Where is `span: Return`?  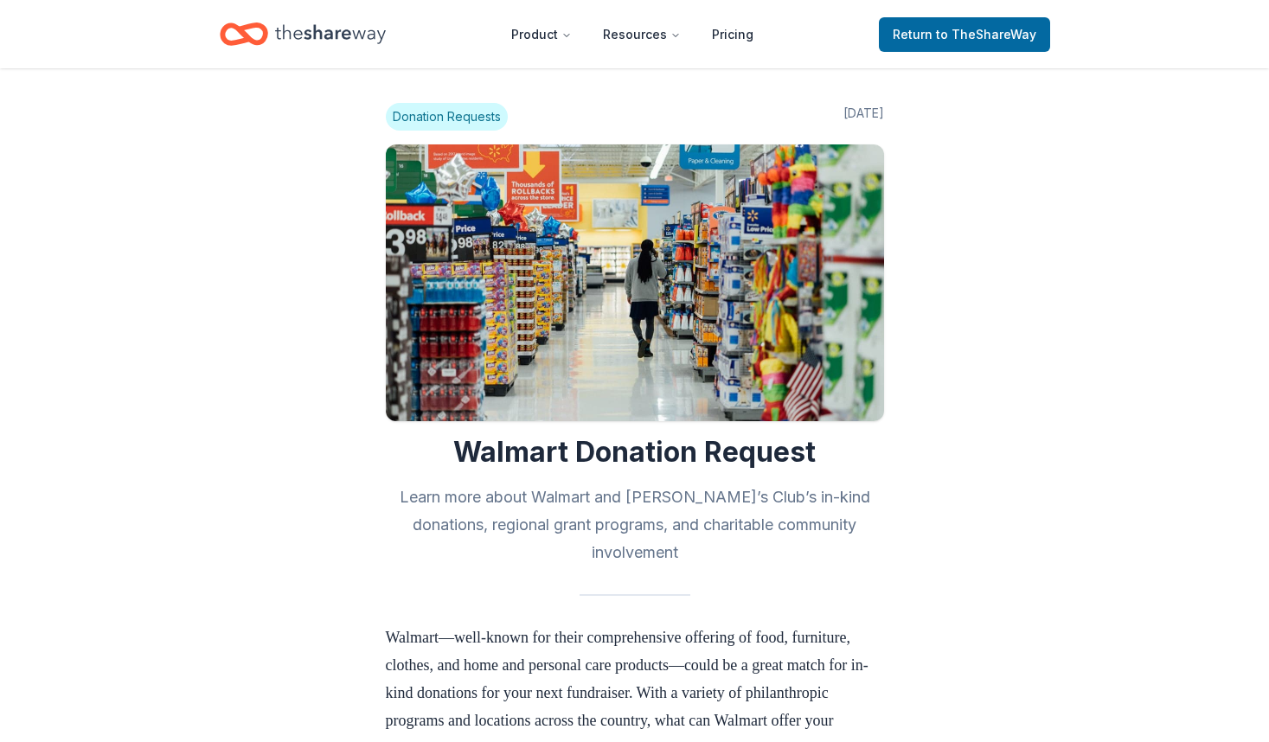 span: Return is located at coordinates (964, 35).